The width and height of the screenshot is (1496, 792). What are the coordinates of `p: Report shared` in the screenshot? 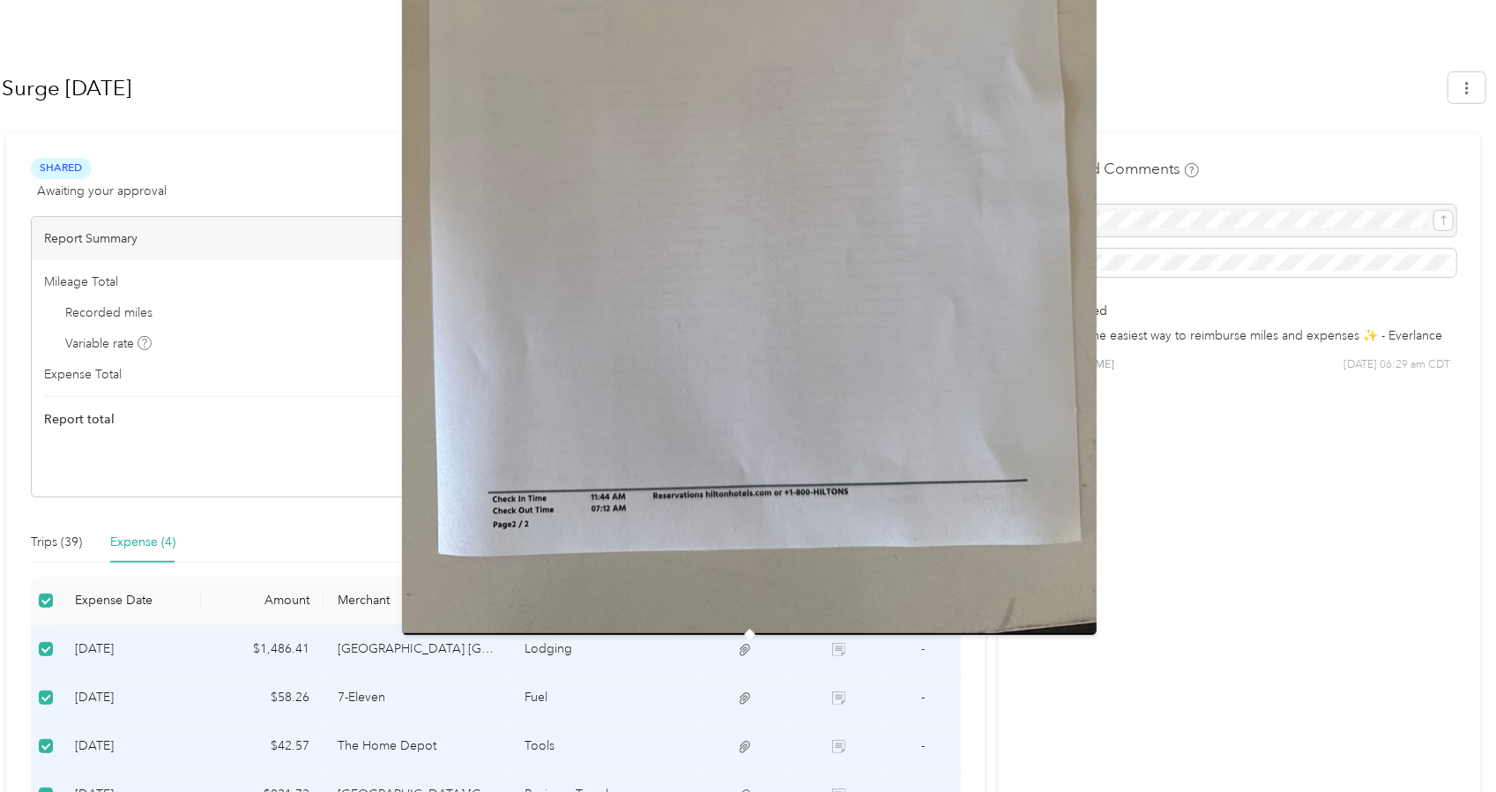 It's located at (1240, 310).